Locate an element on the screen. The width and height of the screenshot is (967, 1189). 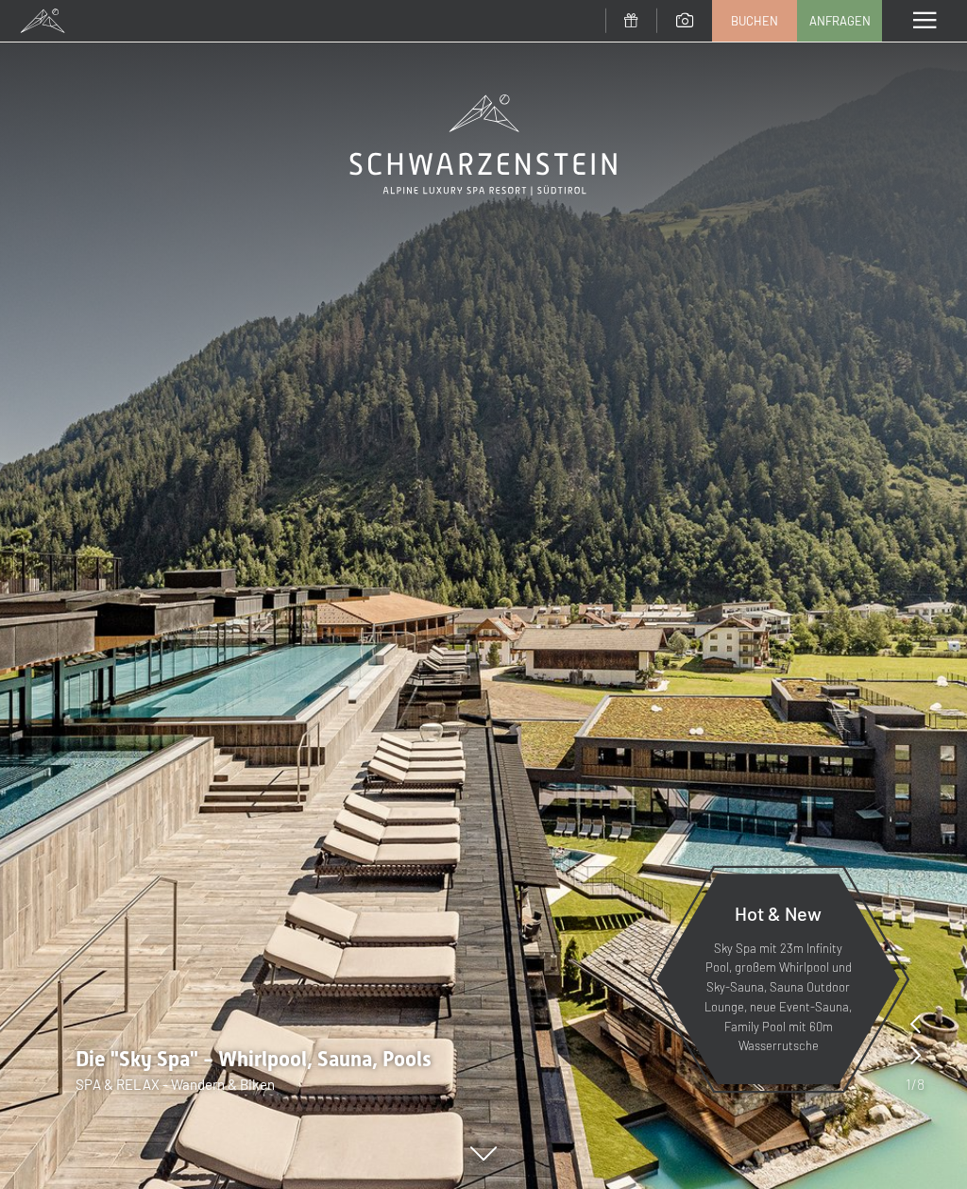
span: Buchen is located at coordinates (755, 21).